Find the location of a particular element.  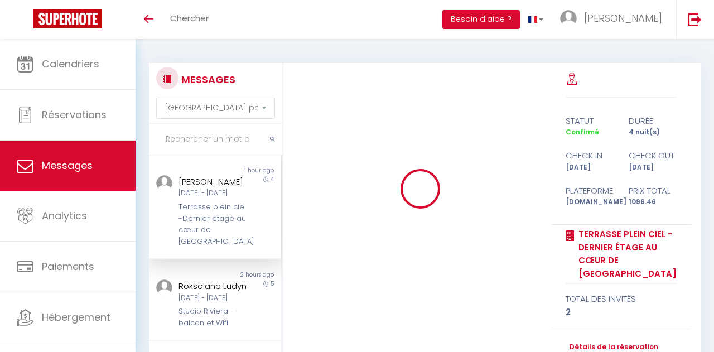

div: check out is located at coordinates (653, 156).